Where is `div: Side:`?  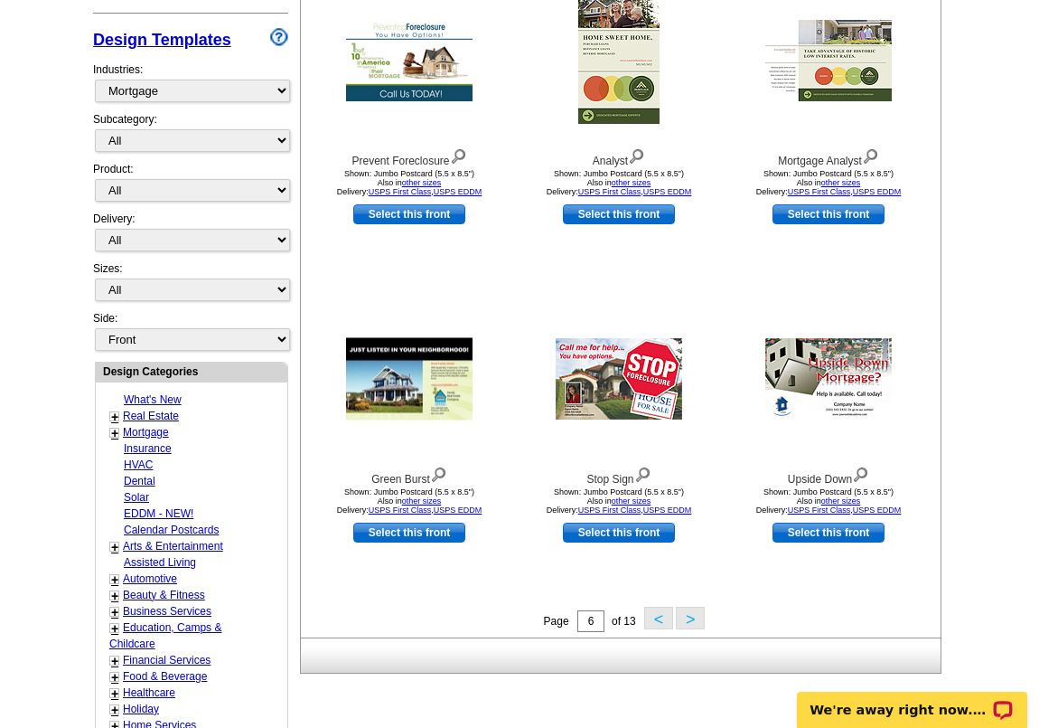 div: Side: is located at coordinates (191, 331).